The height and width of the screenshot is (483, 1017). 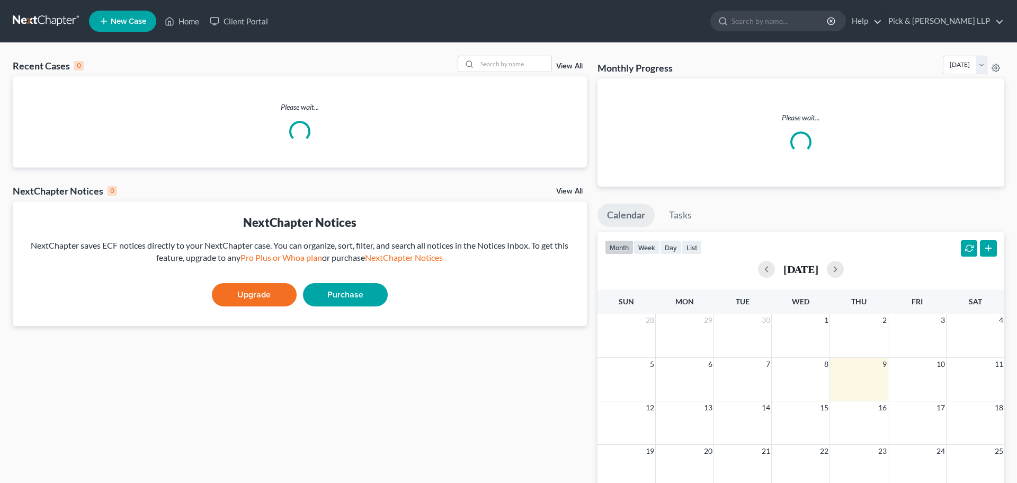 I want to click on span: 3, so click(x=943, y=320).